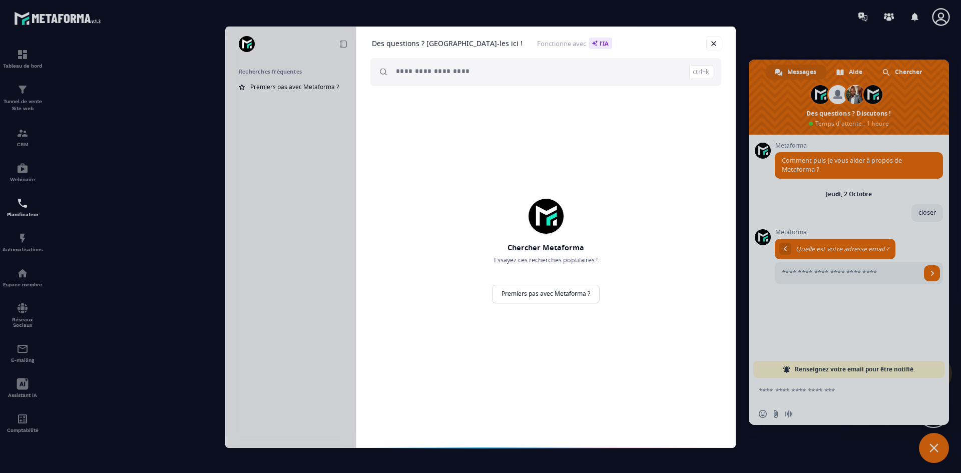 The image size is (961, 473). I want to click on span: Fonctionne avec, so click(575, 43).